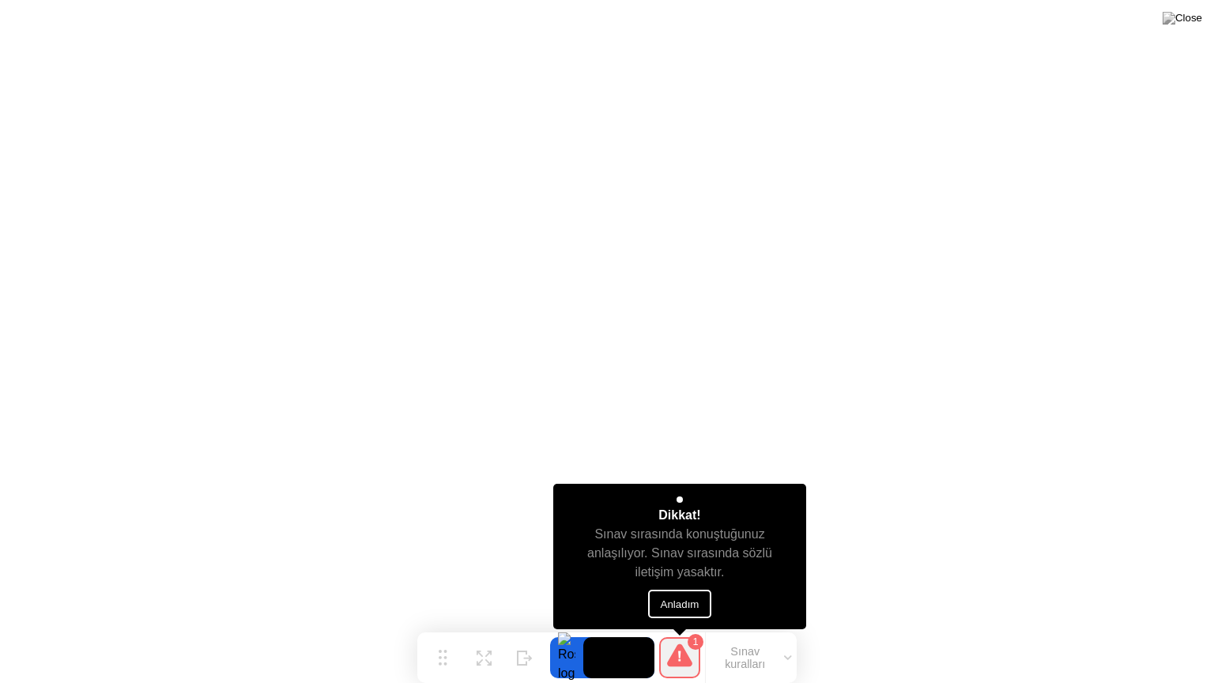 This screenshot has height=683, width=1214. Describe the element at coordinates (679, 553) in the screenshot. I see `div: Sınav sırasında konuştuğunuz anlaşılıyor. Sınav sırasında sözlü iletişim yasaktır.` at that location.